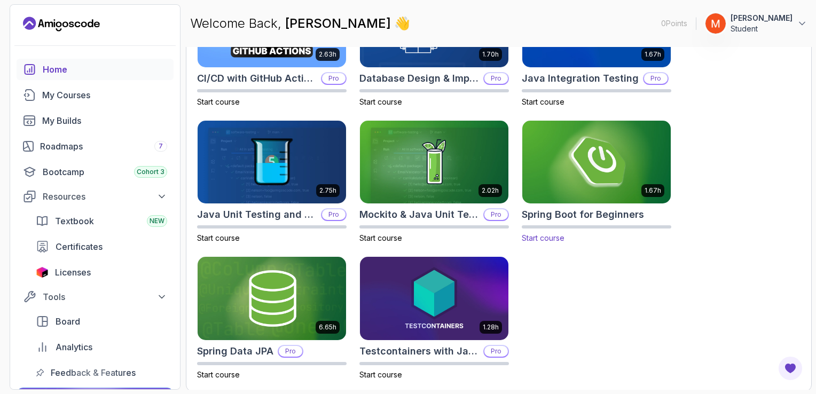 The width and height of the screenshot is (816, 394). I want to click on a: analytics, so click(101, 347).